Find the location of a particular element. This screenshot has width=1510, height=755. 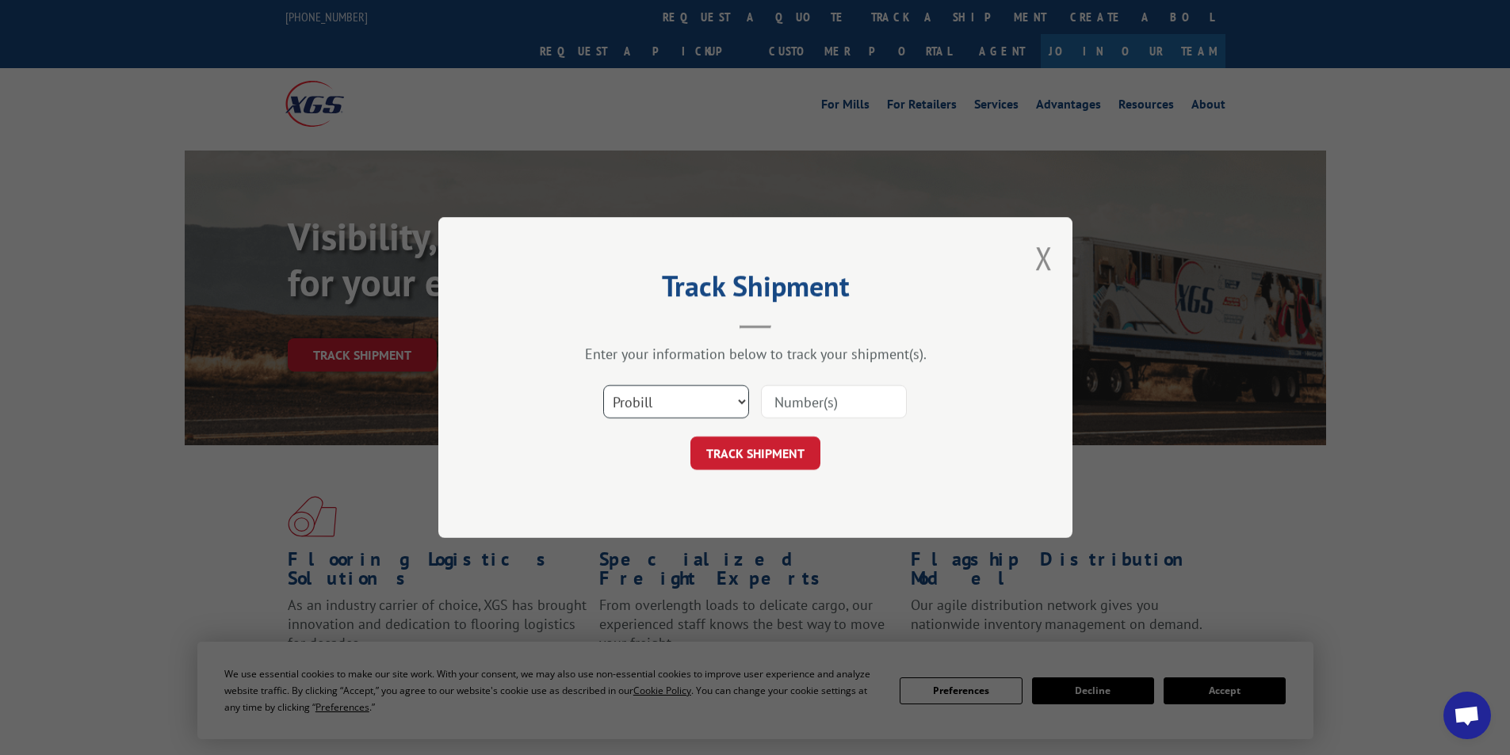

button: TRACK SHIPMENT is located at coordinates (755, 453).